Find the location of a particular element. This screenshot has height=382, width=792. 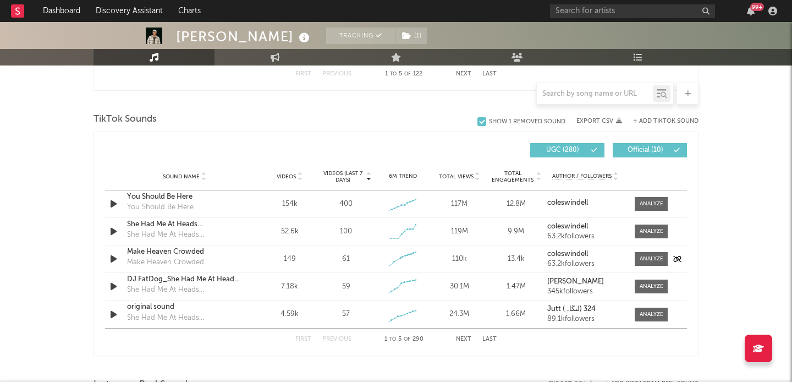

div: 59 is located at coordinates (346, 287).